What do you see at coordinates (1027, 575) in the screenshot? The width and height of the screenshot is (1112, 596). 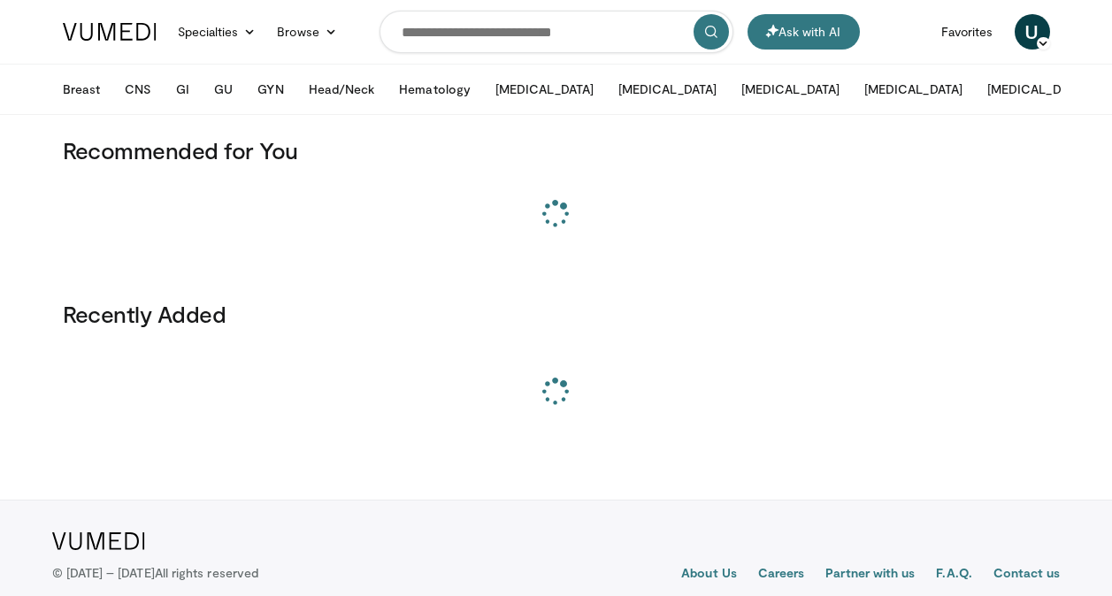 I see `a: Contact us` at bounding box center [1027, 575].